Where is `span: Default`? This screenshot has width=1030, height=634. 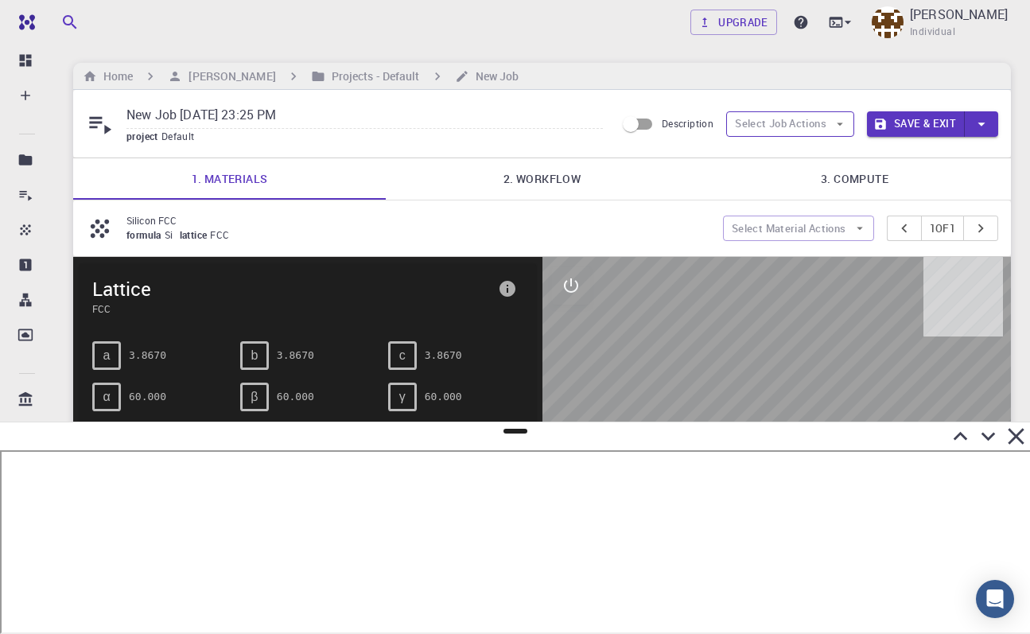 span: Default is located at coordinates (181, 136).